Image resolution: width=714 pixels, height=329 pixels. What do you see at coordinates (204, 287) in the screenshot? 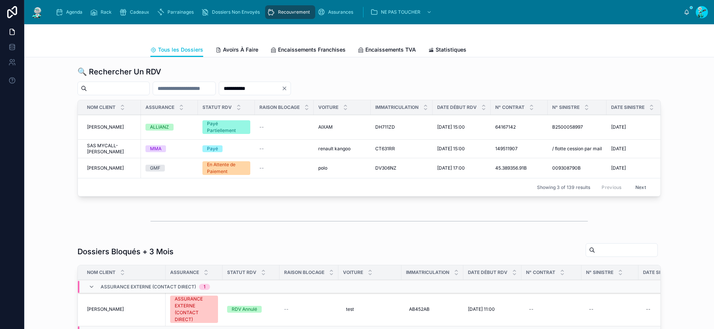
I see `div: 1` at bounding box center [204, 287].